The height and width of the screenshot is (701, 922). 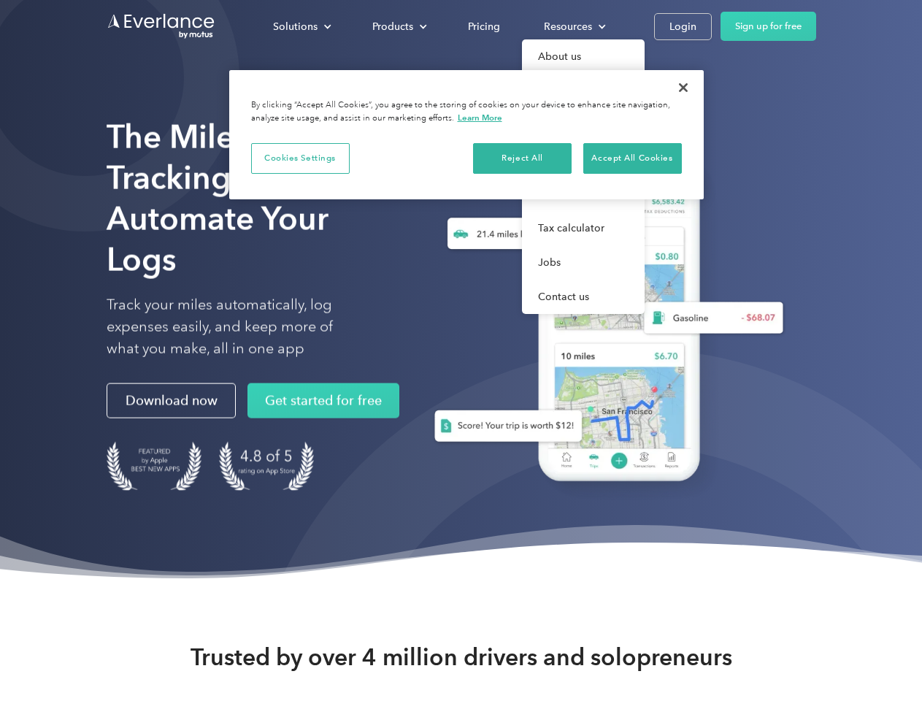 I want to click on a: Download now, so click(x=171, y=401).